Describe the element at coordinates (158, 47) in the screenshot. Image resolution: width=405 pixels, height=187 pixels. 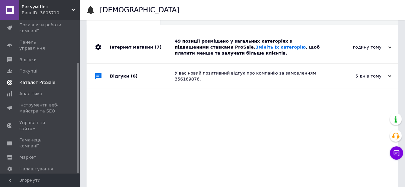
I see `span: (7)` at that location.